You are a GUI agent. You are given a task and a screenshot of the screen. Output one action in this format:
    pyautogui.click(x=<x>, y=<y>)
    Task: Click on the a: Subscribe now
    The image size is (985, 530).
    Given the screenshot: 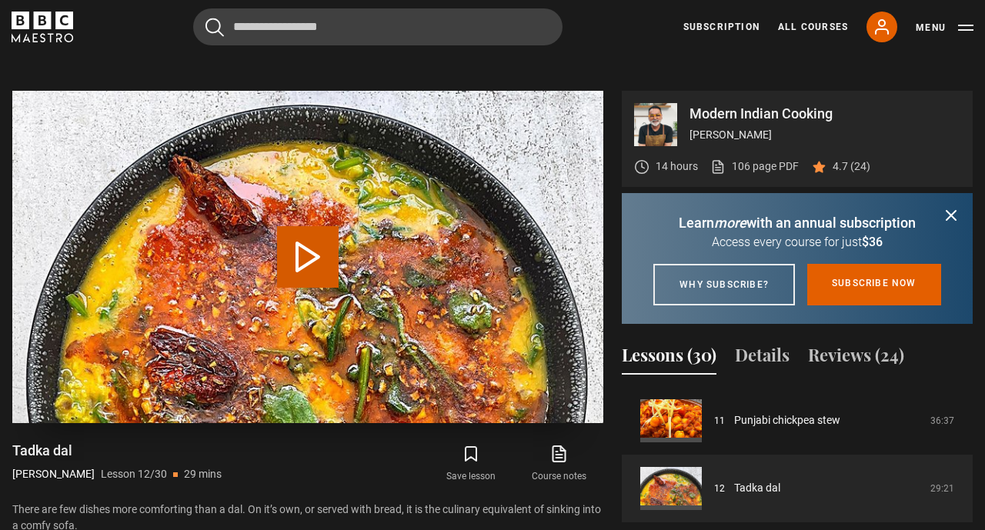 What is the action you would take?
    pyautogui.click(x=874, y=285)
    